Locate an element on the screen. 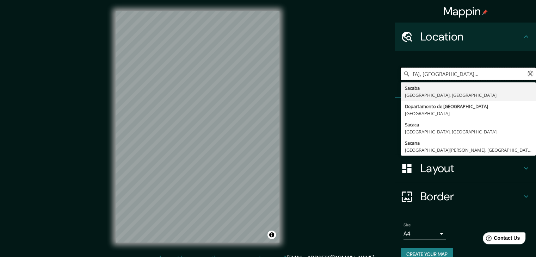 The width and height of the screenshot is (536, 257). div: Sacaba is located at coordinates (469, 88).